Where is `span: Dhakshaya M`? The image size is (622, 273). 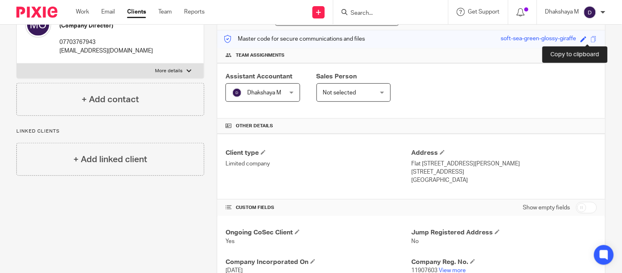 span: Dhakshaya M is located at coordinates (264, 93).